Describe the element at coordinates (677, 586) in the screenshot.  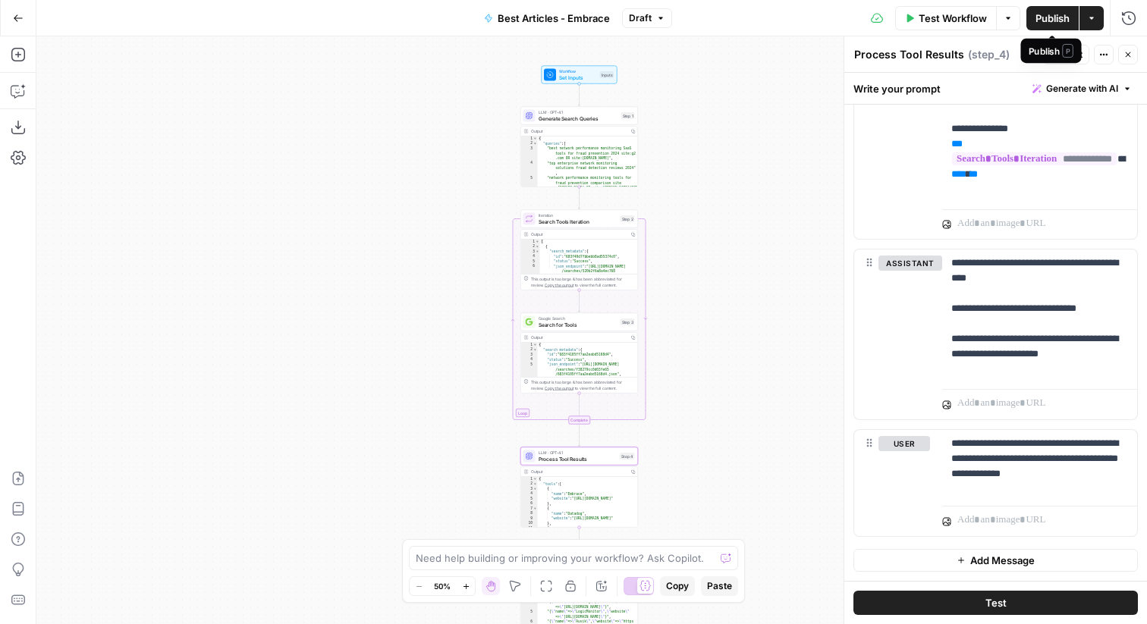
I see `span: Copy` at that location.